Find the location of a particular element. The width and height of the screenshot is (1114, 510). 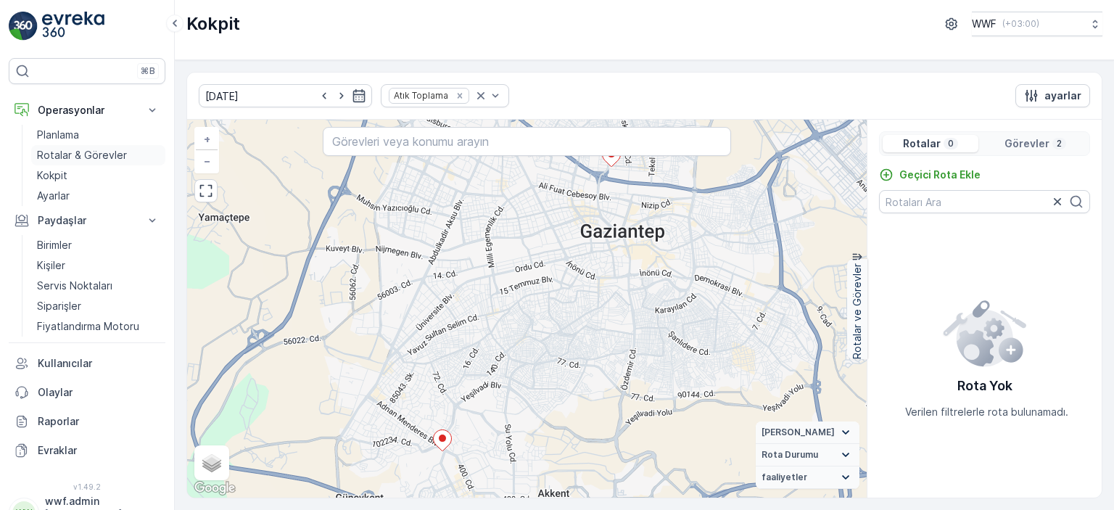

img: Google is located at coordinates (215, 488).